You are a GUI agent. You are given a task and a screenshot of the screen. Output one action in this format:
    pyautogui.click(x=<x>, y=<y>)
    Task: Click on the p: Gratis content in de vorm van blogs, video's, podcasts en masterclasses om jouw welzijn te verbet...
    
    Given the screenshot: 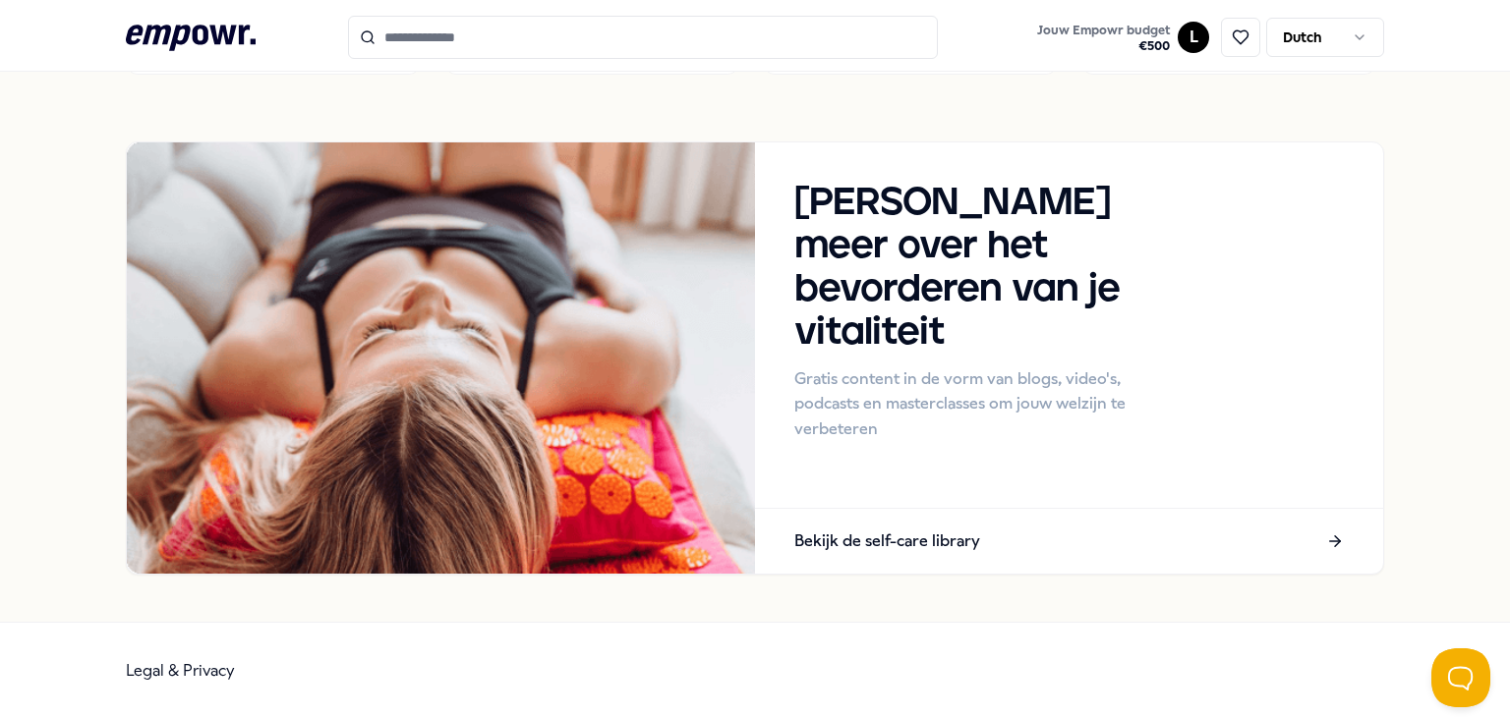 What is the action you would take?
    pyautogui.click(x=977, y=404)
    